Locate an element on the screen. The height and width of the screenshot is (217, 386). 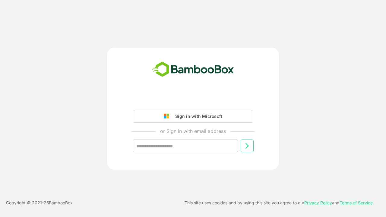
p: This site uses cookies and by using this site you agree to our and is located at coordinates (278, 203).